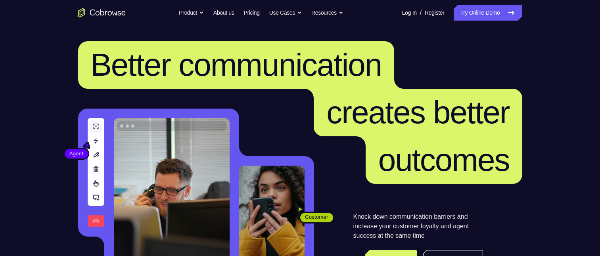  What do you see at coordinates (418, 112) in the screenshot?
I see `span: creates better` at bounding box center [418, 112].